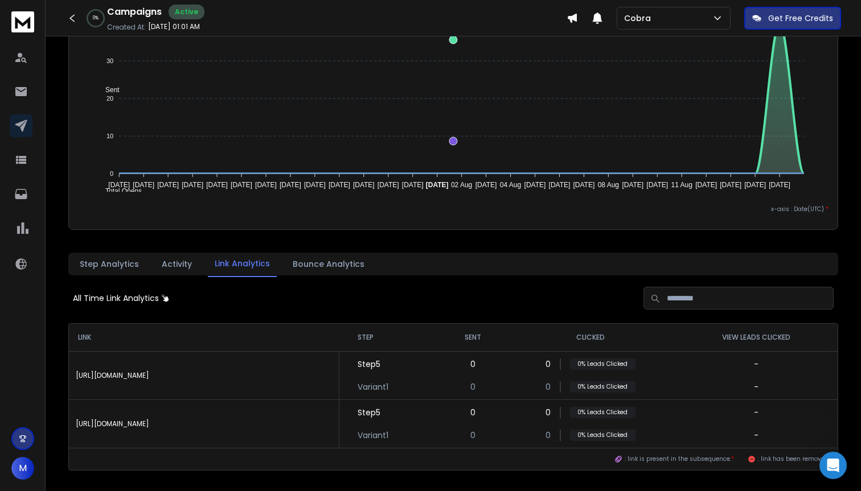  Describe the element at coordinates (674, 459) in the screenshot. I see `span: : link is present in the subsequence.` at that location.